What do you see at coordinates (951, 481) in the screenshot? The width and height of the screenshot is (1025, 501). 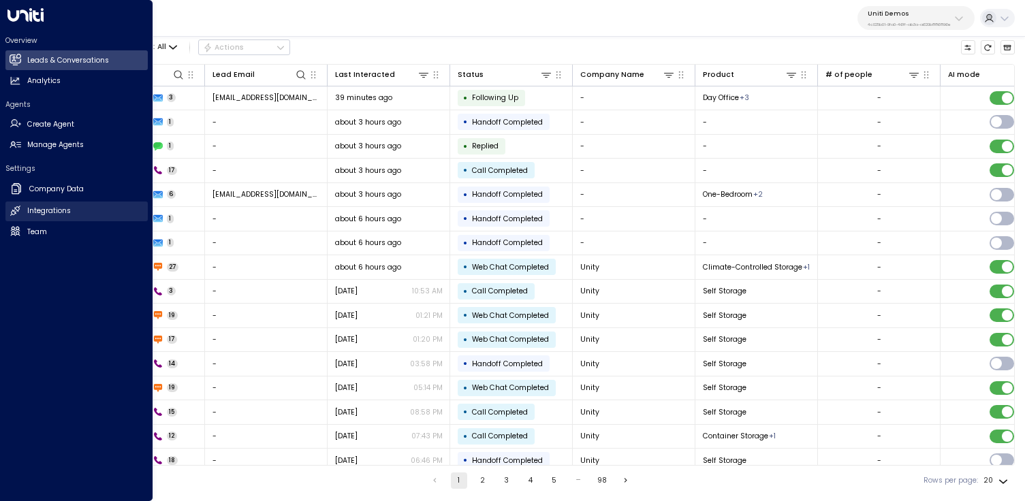 I see `label: Rows per page:` at bounding box center [951, 481].